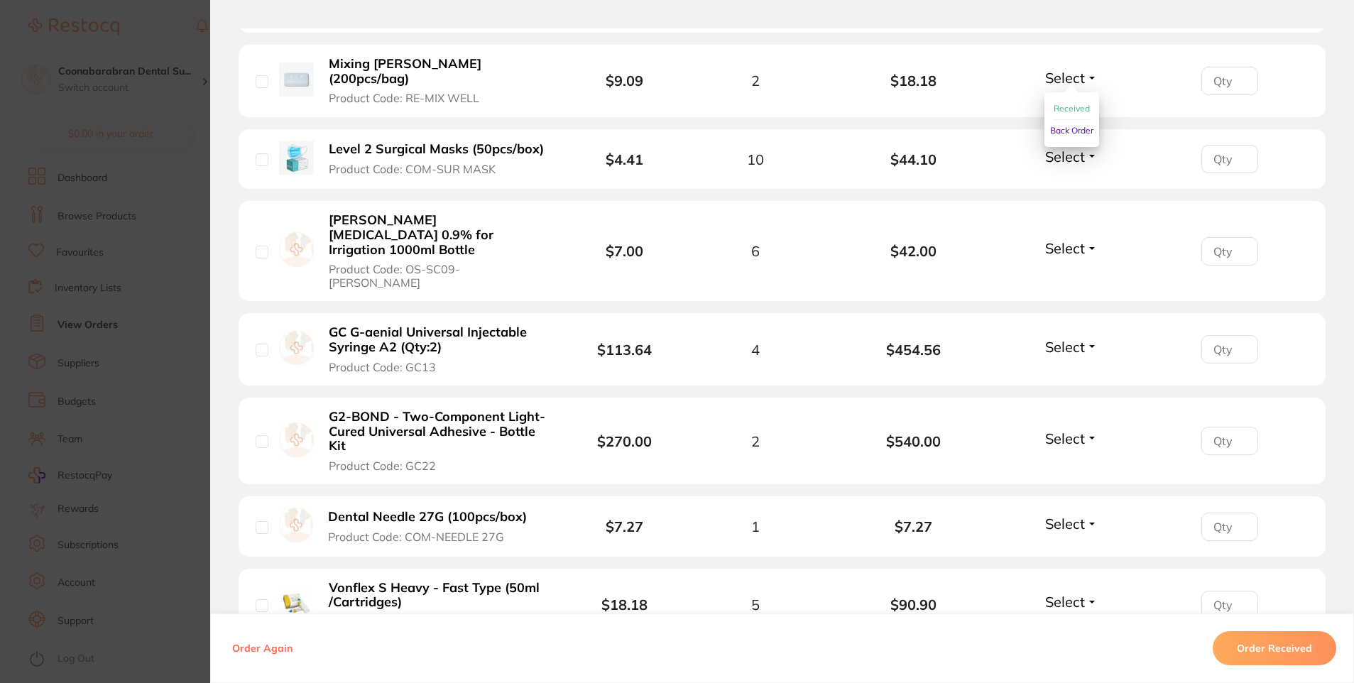 This screenshot has height=683, width=1354. What do you see at coordinates (624, 349) in the screenshot?
I see `b: $113.64` at bounding box center [624, 349].